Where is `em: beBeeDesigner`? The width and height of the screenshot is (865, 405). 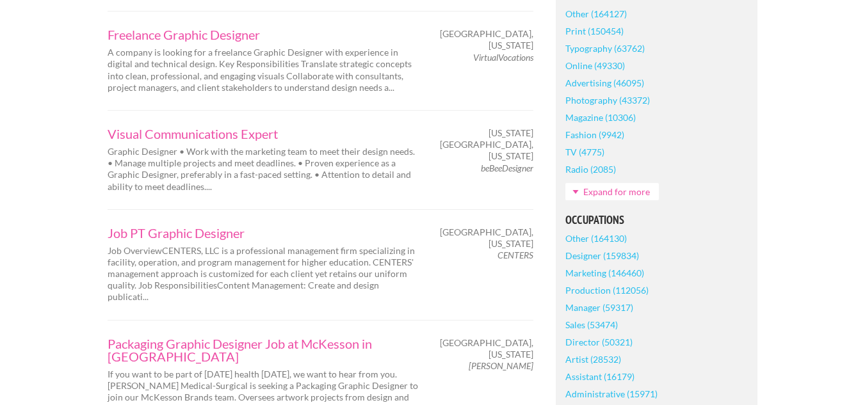
em: beBeeDesigner is located at coordinates (507, 168).